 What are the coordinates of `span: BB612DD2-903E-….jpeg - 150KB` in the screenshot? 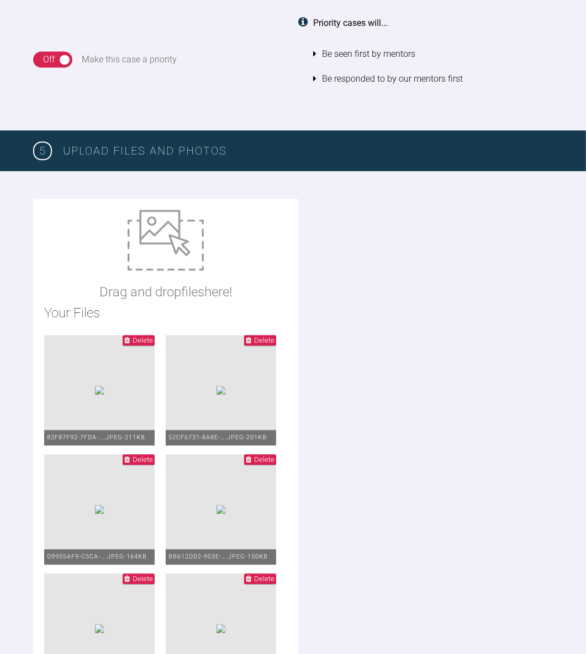 It's located at (218, 557).